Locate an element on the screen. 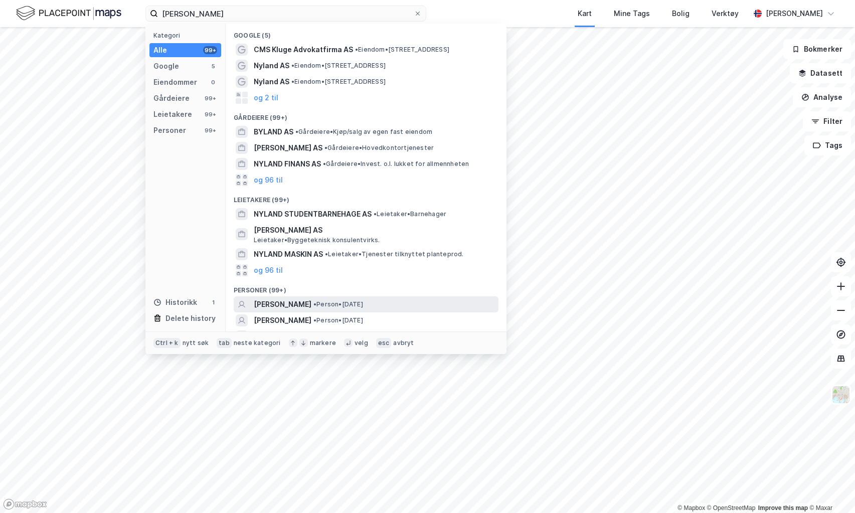  div: Bolig is located at coordinates (681, 14).